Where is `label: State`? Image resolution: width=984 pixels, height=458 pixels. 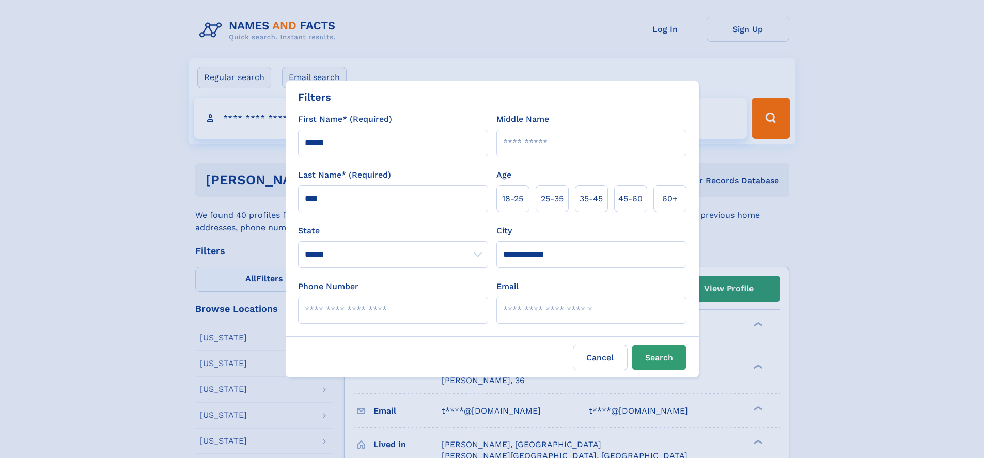
label: State is located at coordinates (393, 231).